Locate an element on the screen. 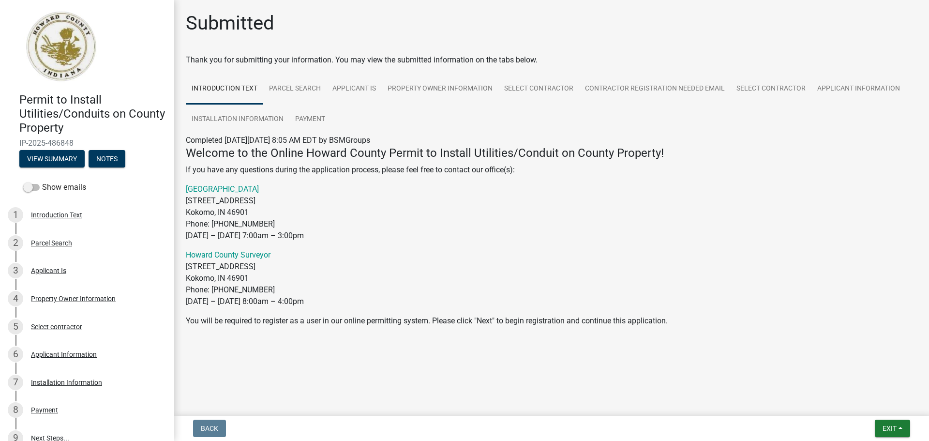 The image size is (929, 441). a: Parcel Search is located at coordinates (295, 89).